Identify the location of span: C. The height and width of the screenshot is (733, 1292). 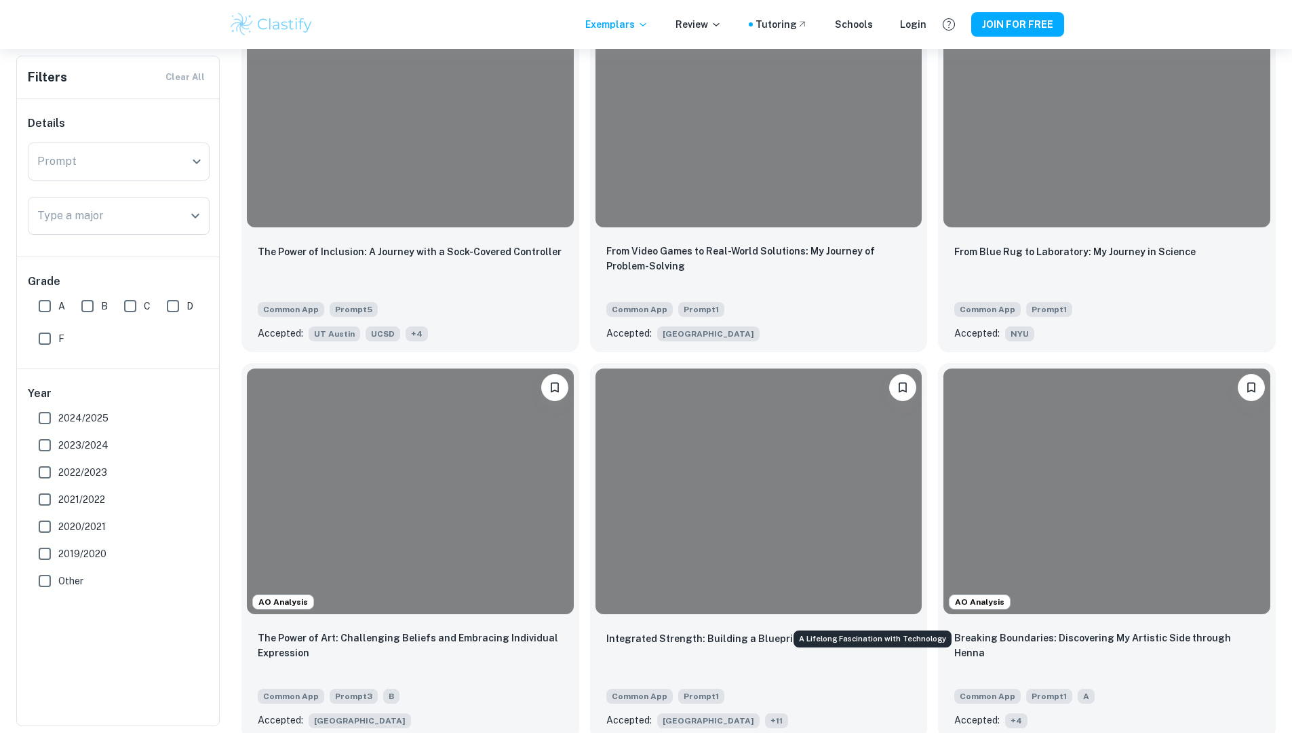
(147, 306).